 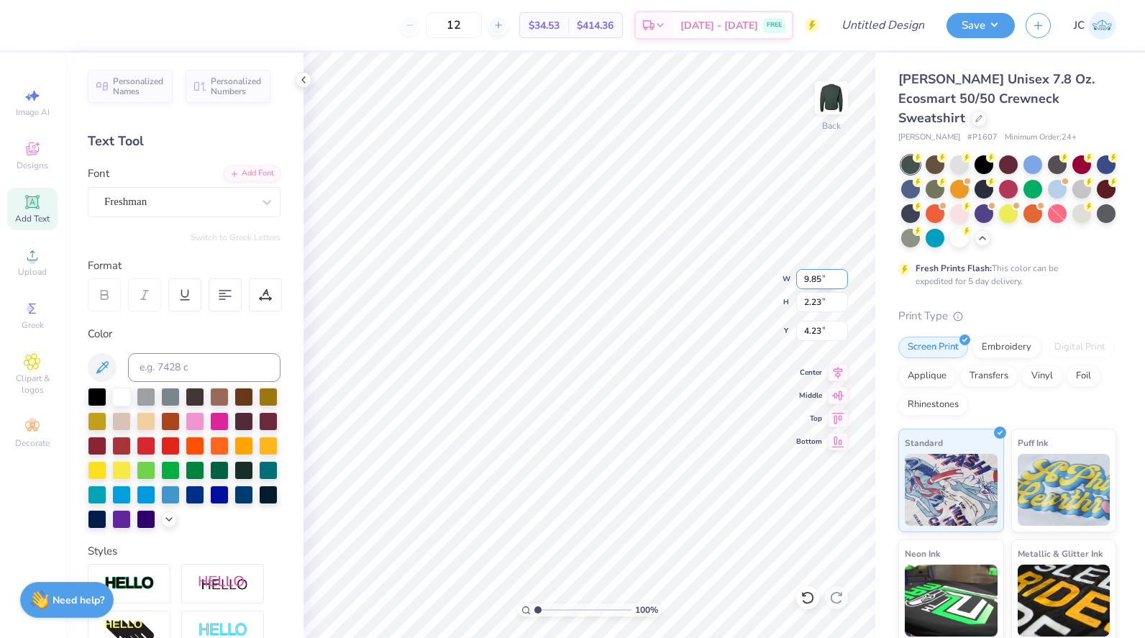 I want to click on span: Upload, so click(x=32, y=272).